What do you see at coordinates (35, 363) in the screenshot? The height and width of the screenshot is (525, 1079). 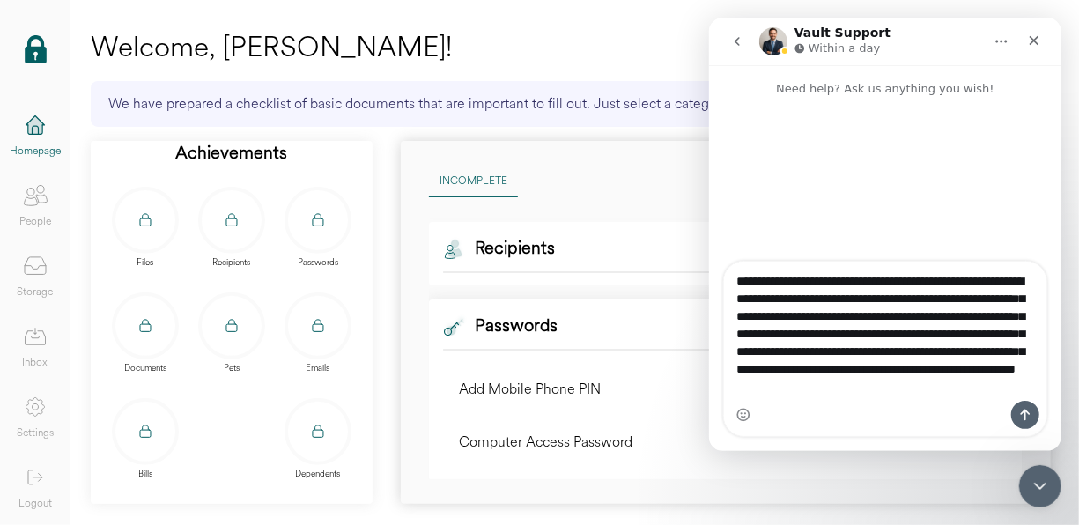 I see `div: Inbox` at bounding box center [35, 363].